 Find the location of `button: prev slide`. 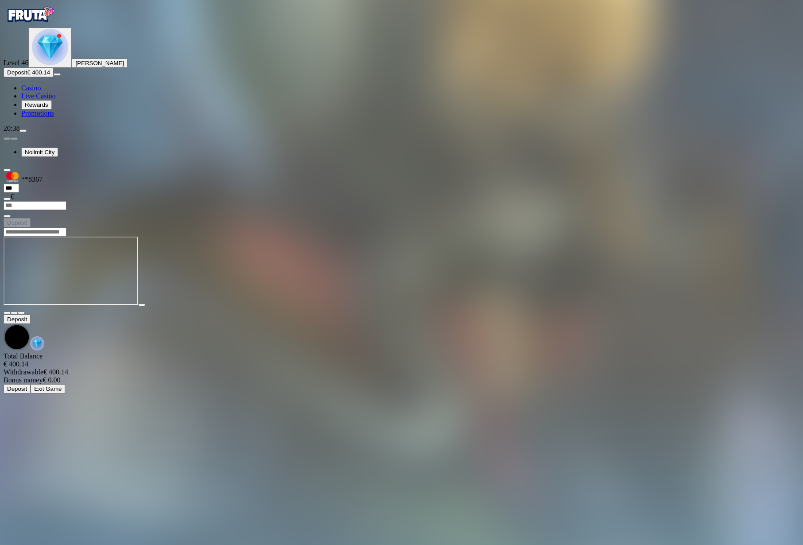

button: prev slide is located at coordinates (7, 139).